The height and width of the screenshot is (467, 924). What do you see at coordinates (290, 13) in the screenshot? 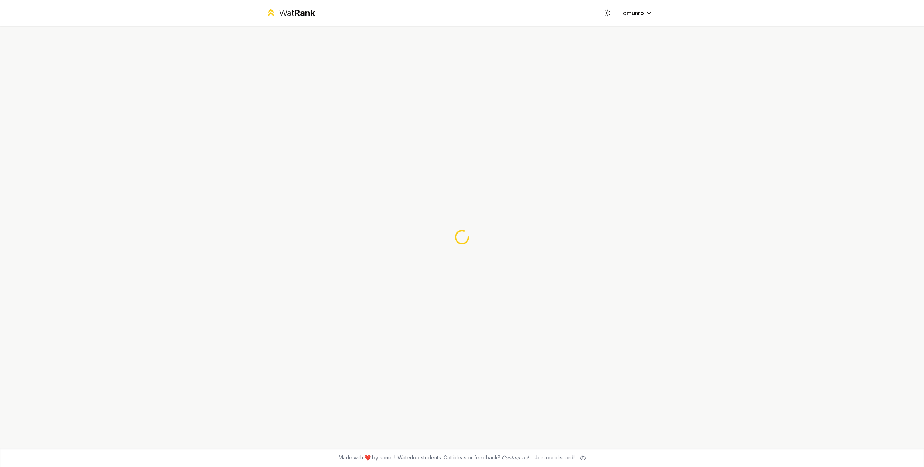
I see `a: WatRank` at bounding box center [290, 13].